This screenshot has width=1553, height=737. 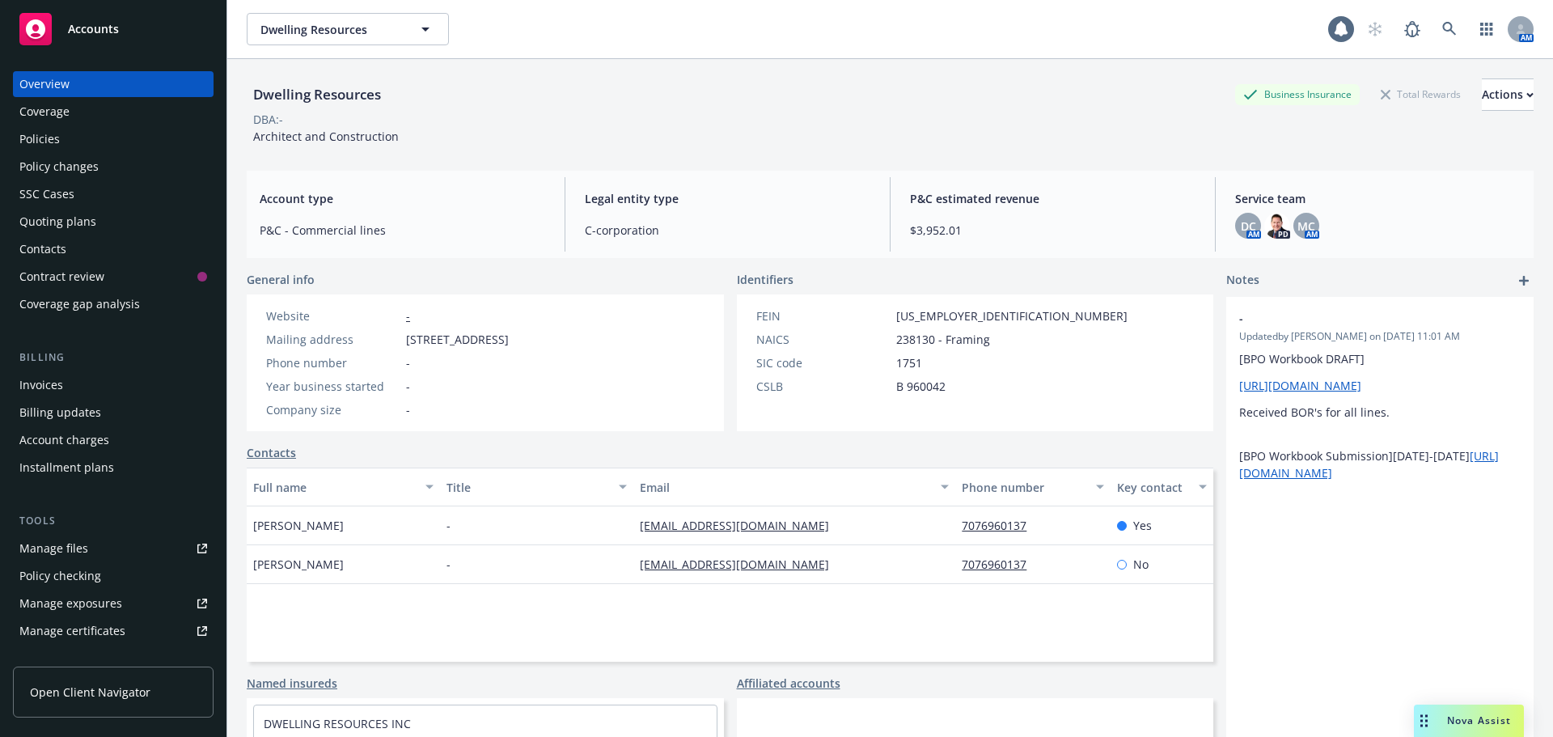 I want to click on div: Actions, so click(x=1507, y=95).